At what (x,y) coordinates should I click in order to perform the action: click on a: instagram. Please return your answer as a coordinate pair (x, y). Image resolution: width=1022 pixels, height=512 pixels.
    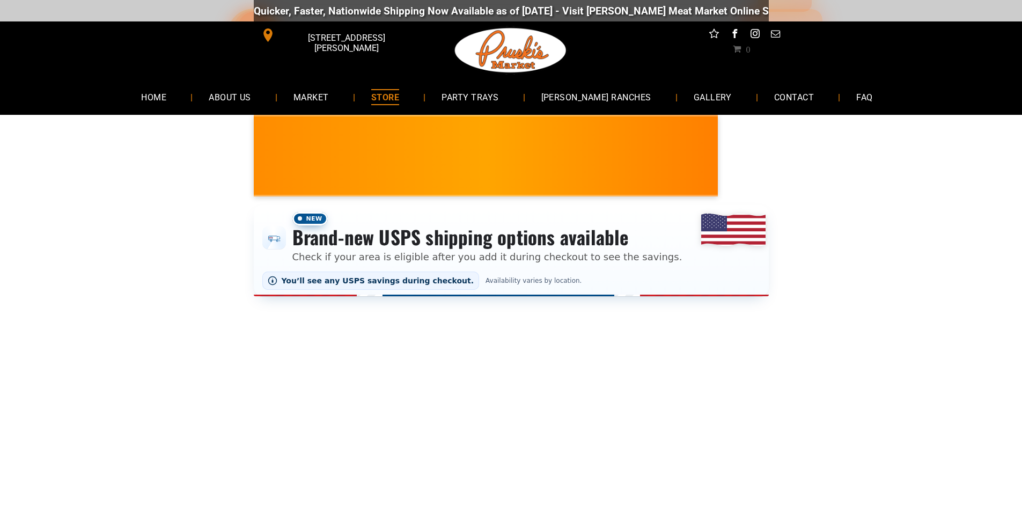
    Looking at the image, I should click on (755, 35).